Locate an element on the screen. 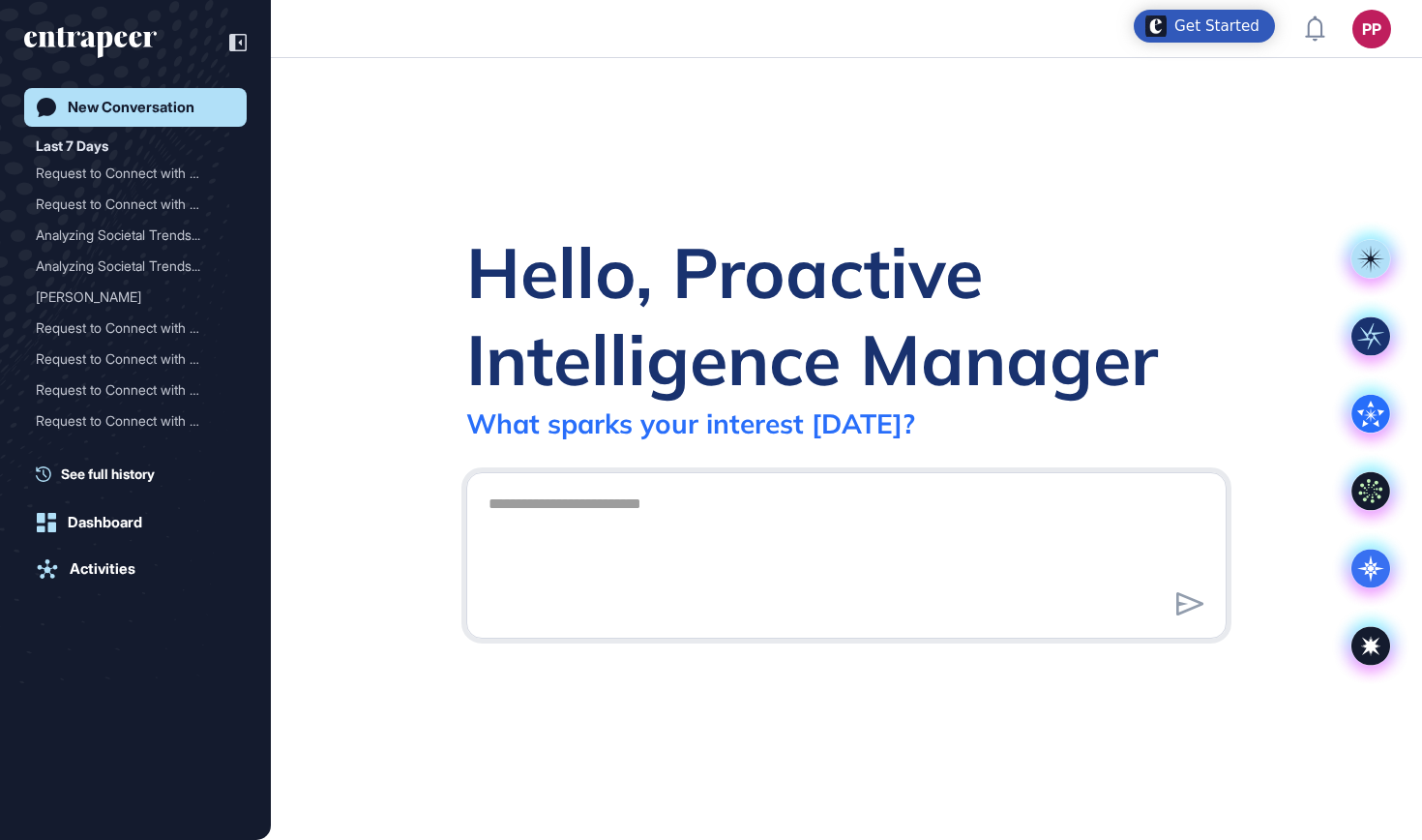 The width and height of the screenshot is (1422, 840). div: Activities is located at coordinates (102, 568).